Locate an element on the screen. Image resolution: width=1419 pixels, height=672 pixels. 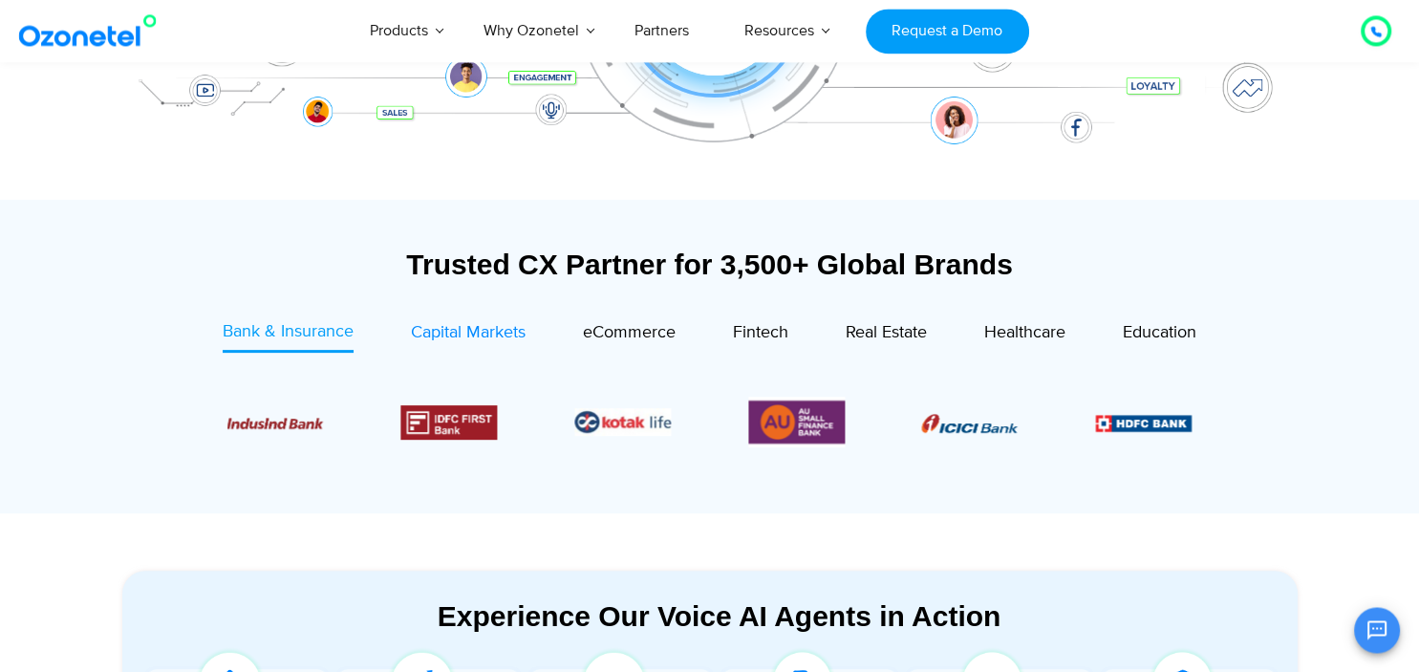
span: Healthcare is located at coordinates (1025, 333).